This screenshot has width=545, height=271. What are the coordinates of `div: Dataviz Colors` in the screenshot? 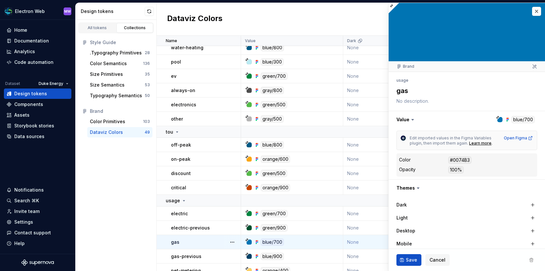 It's located at (106, 132).